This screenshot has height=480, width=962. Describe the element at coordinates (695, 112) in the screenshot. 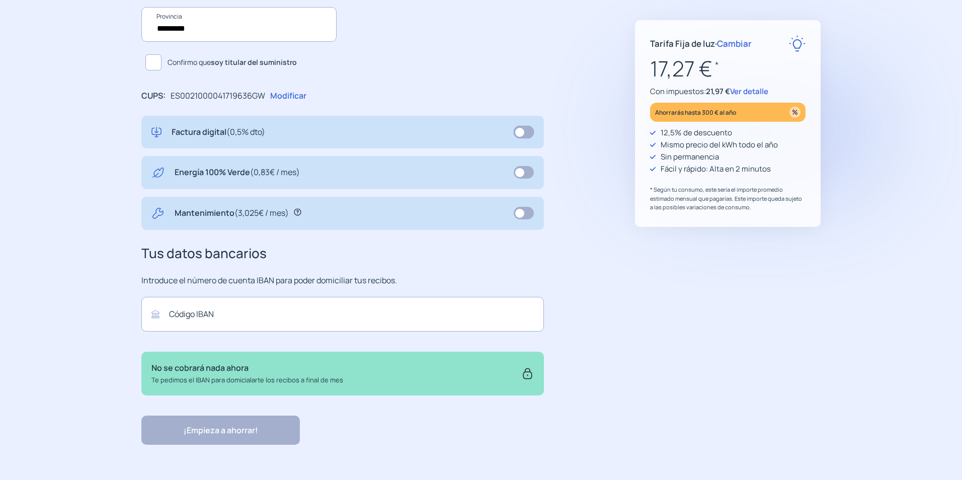

I see `p: Ahorrarás hasta 300 € al año` at that location.